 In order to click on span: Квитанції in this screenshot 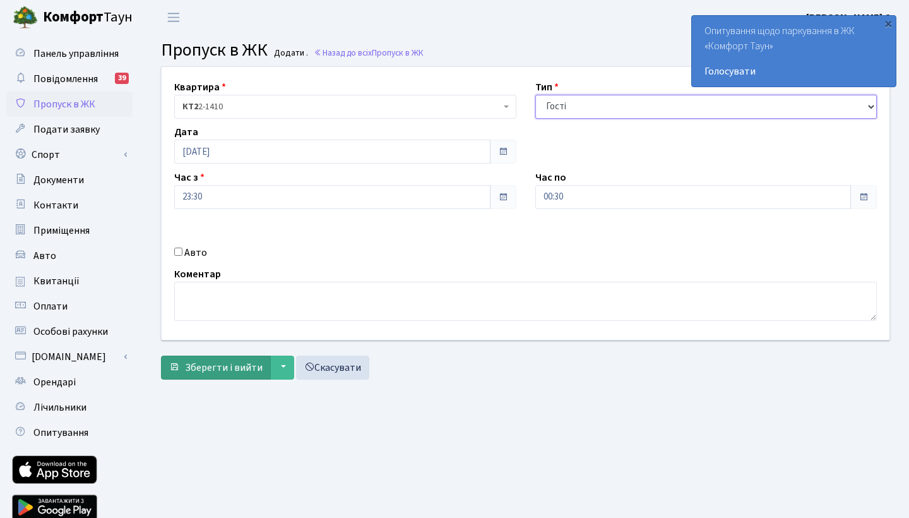, I will do `click(56, 281)`.